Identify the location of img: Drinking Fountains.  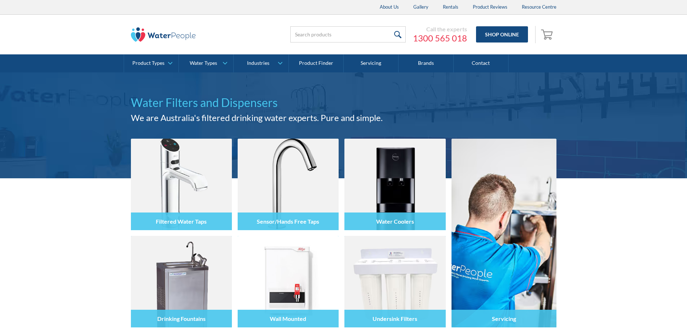
(181, 282).